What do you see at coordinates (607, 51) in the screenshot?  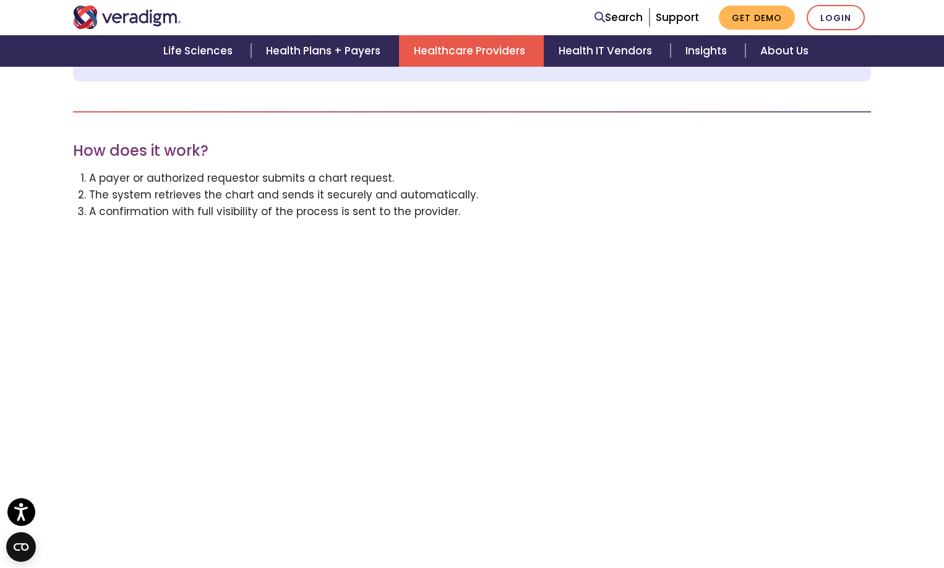 I see `a: Health IT Vendors` at bounding box center [607, 51].